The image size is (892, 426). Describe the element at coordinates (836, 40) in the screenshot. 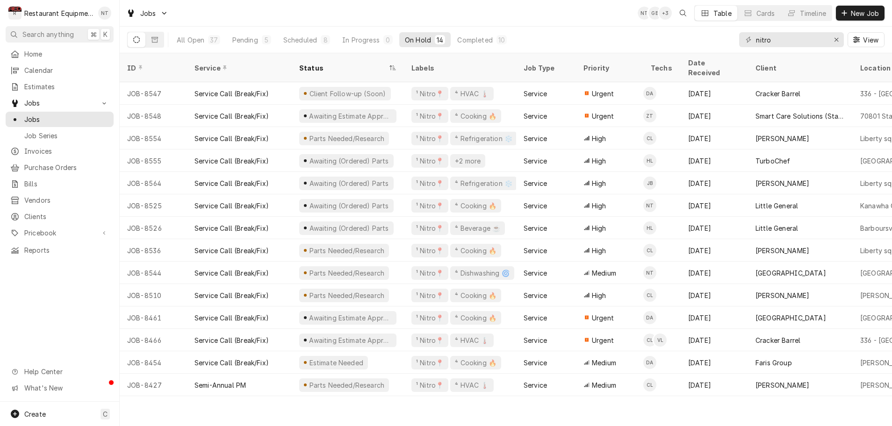

I see `button: Erase input` at that location.